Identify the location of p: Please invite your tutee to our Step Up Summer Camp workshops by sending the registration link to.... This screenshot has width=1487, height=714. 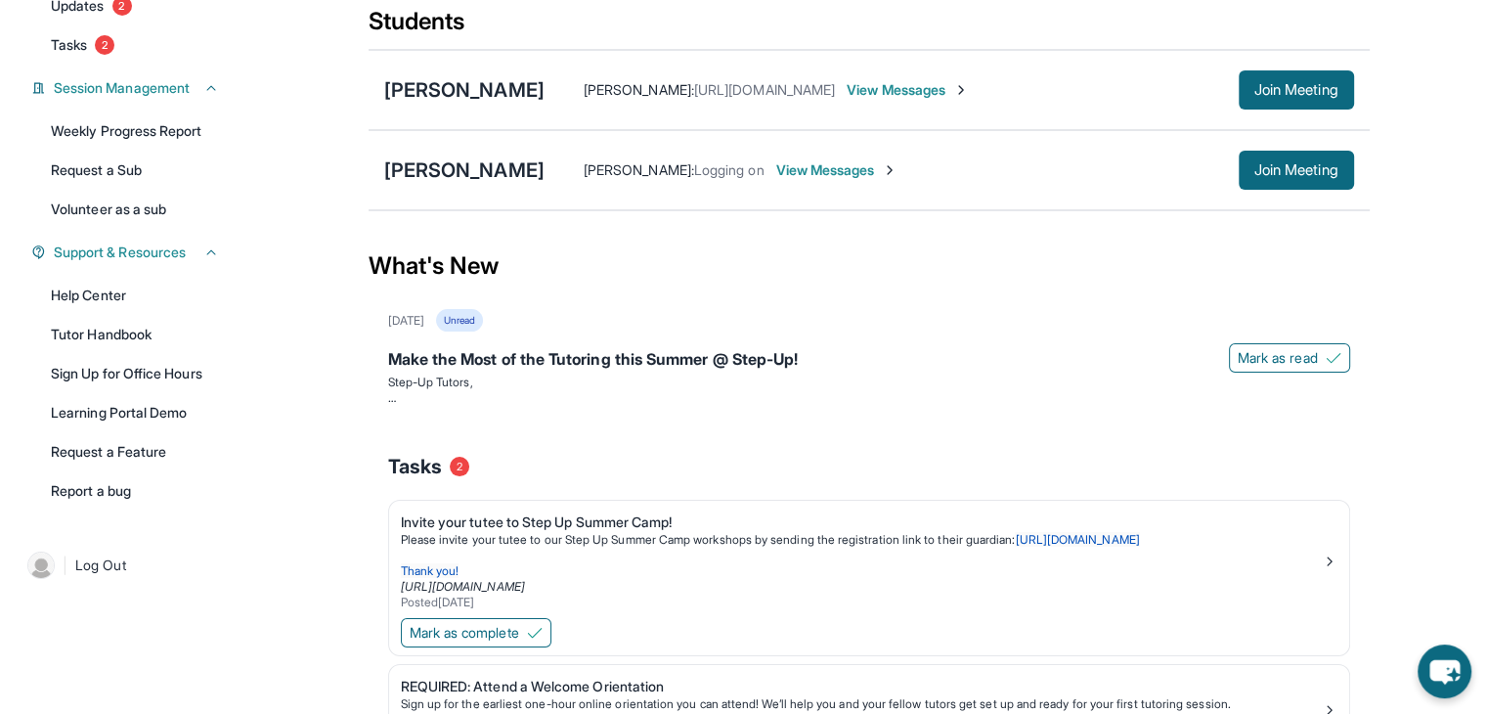
(861, 540).